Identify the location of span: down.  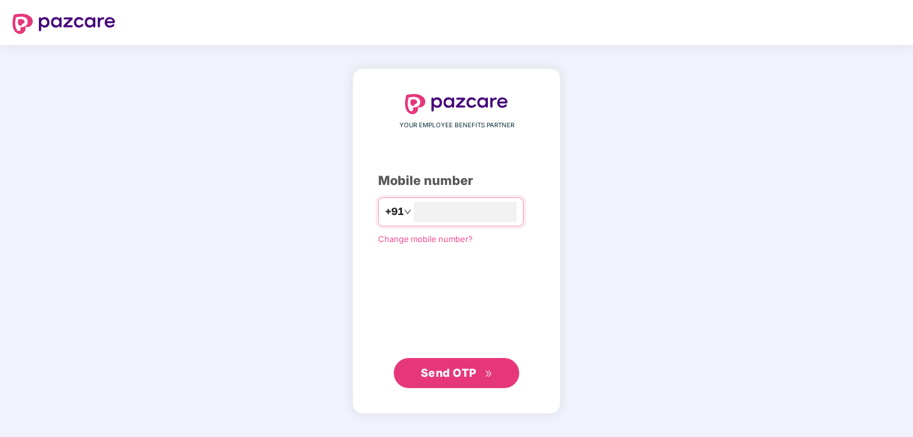
(408, 212).